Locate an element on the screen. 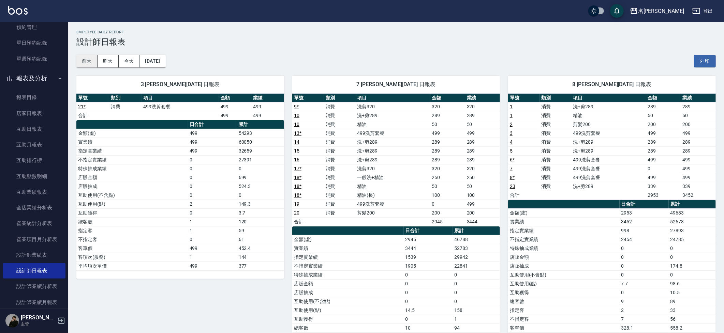 The height and width of the screenshot is (333, 724). a: 5 is located at coordinates (511, 151).